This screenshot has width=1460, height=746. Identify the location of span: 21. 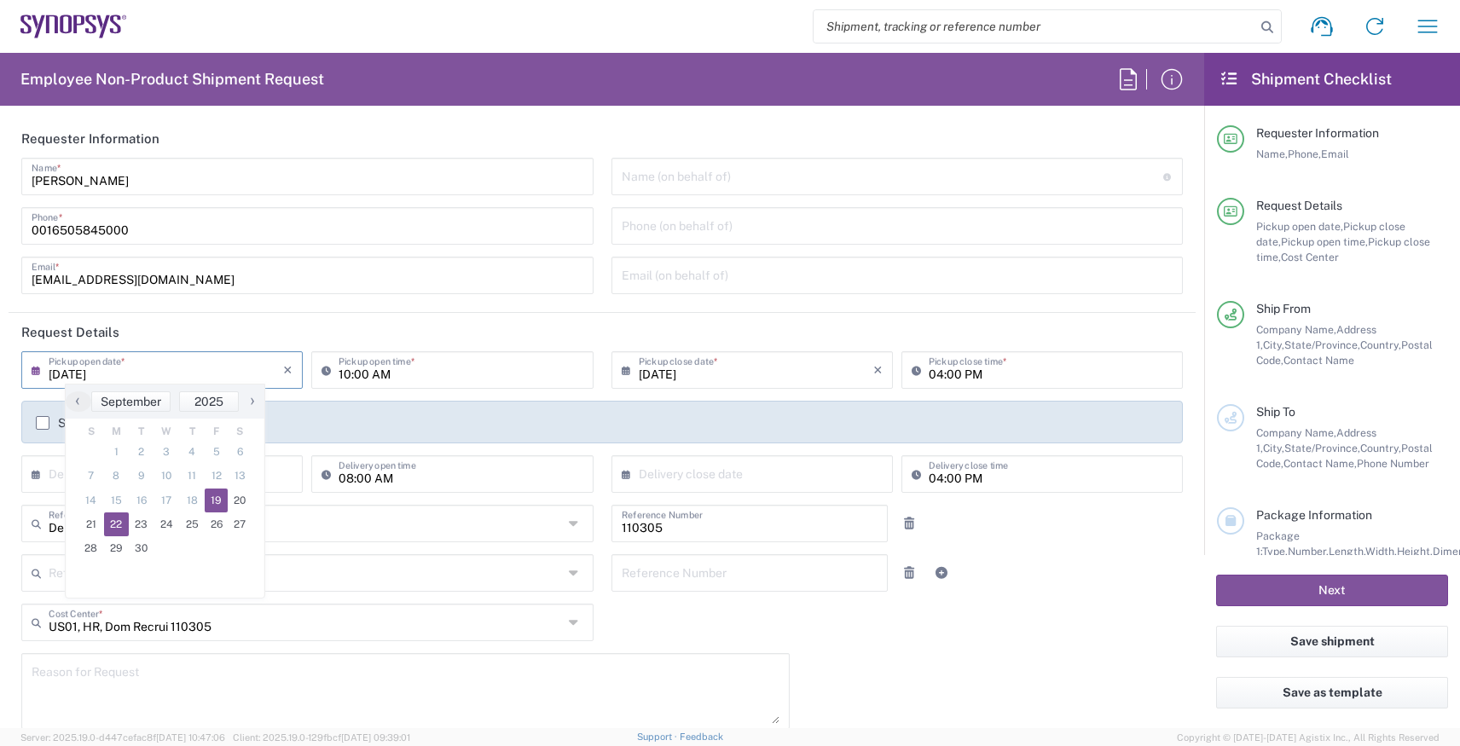
(91, 525).